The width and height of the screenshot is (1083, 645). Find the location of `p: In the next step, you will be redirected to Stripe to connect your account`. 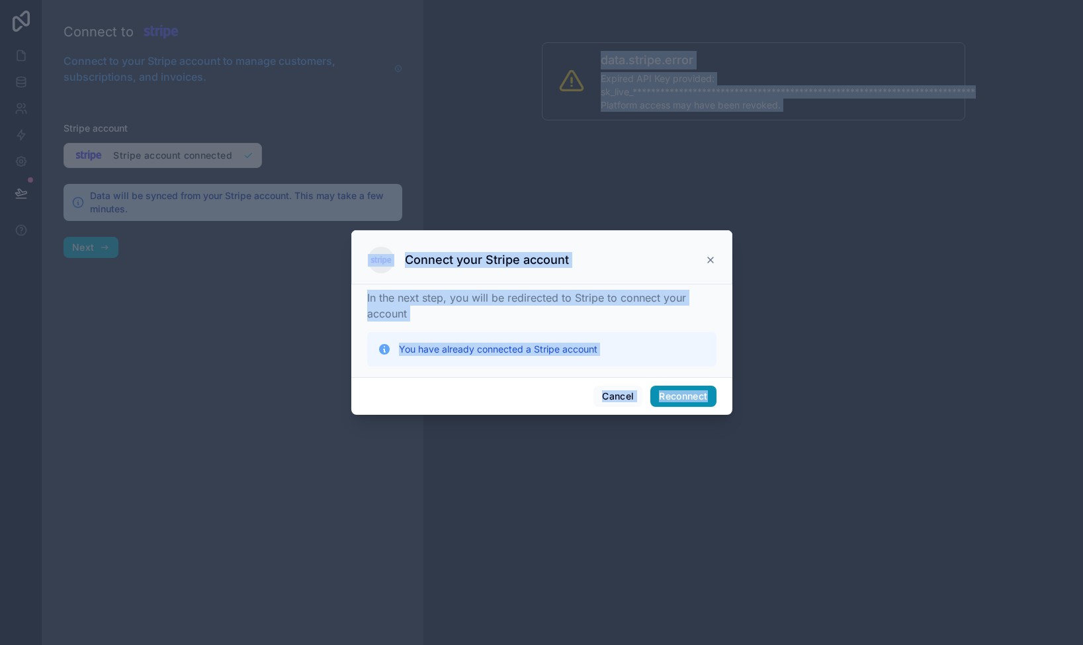

p: In the next step, you will be redirected to Stripe to connect your account is located at coordinates (542, 306).